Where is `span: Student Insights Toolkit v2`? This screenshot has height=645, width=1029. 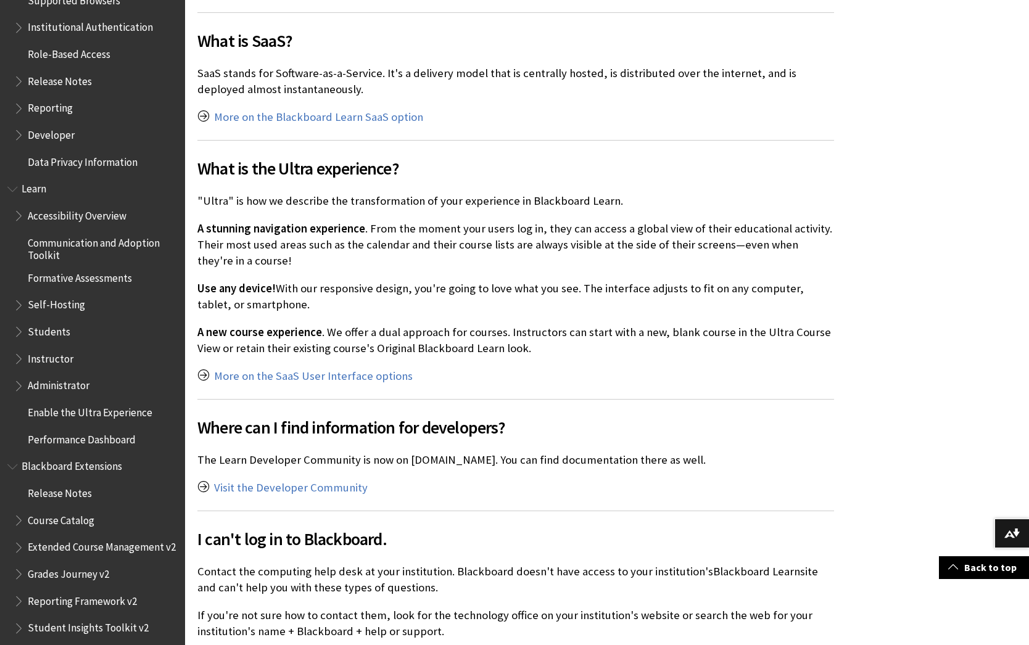
span: Student Insights Toolkit v2 is located at coordinates (88, 626).